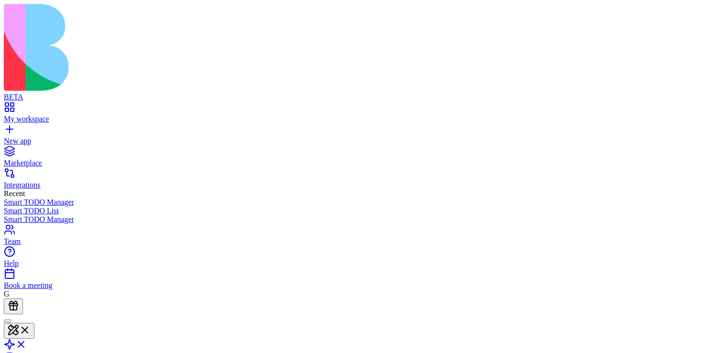 This screenshot has height=353, width=723. I want to click on a: Smart TODO List, so click(362, 211).